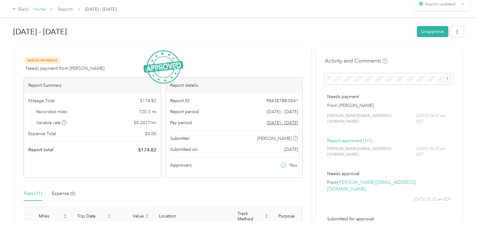  Describe the element at coordinates (213, 32) in the screenshot. I see `h1: Sep 14 - 27, 2025` at that location.